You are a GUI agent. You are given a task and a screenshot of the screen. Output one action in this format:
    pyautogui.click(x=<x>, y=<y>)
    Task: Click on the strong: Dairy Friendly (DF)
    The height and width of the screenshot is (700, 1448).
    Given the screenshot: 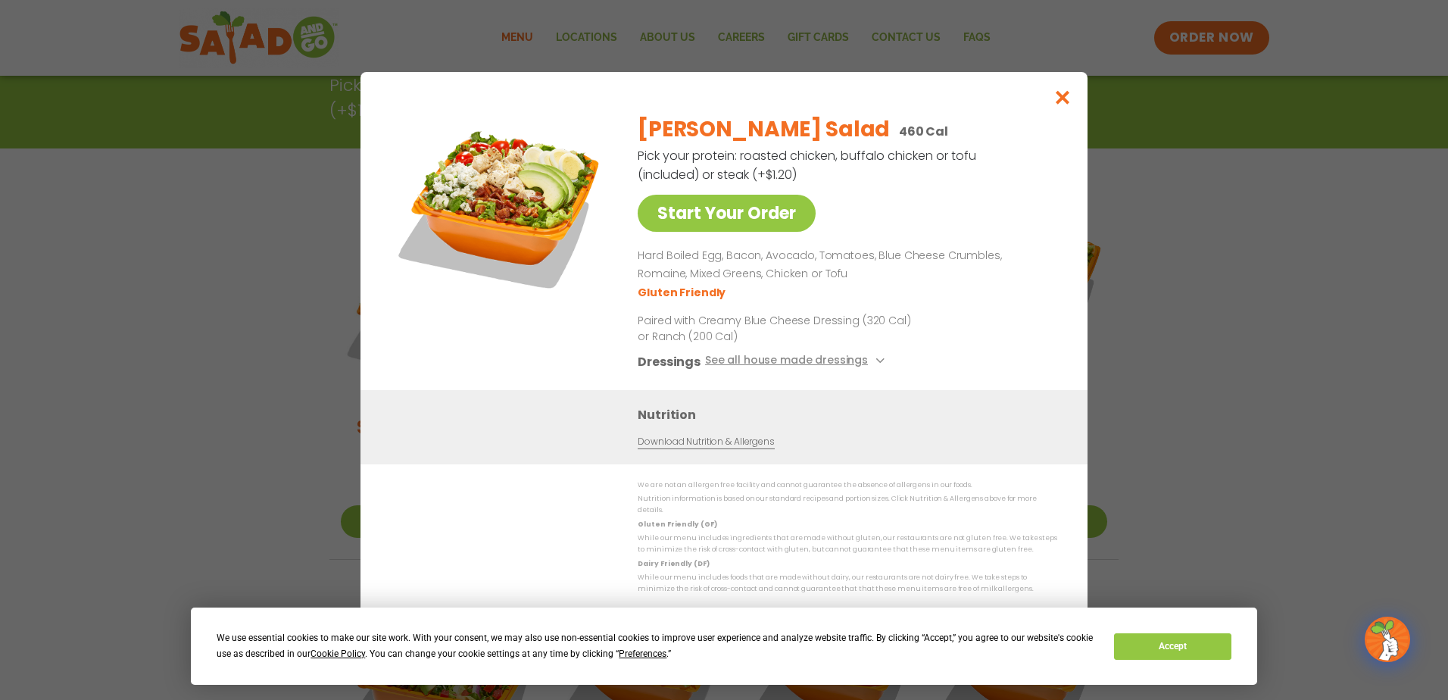 What is the action you would take?
    pyautogui.click(x=673, y=563)
    